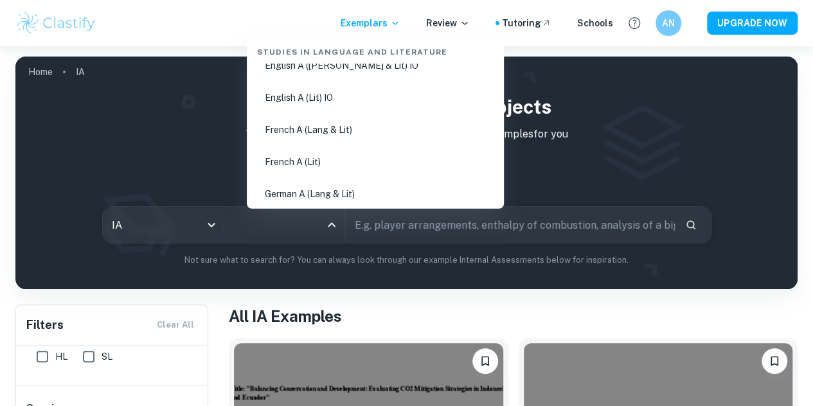 This screenshot has height=406, width=813. I want to click on p: Type a search phrase to find the most relevant IA examples for you, so click(406, 134).